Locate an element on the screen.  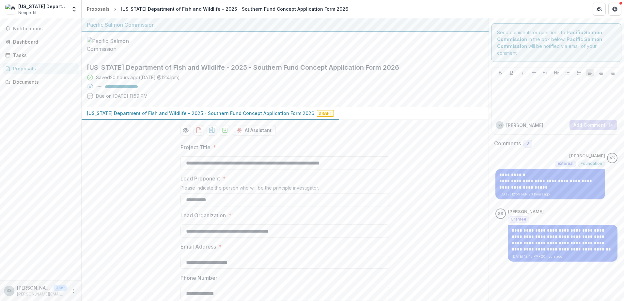
span: 2 is located at coordinates (528, 144).